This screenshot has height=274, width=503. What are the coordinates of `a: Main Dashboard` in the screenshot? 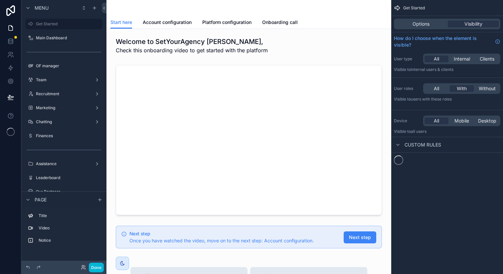 It's located at (64, 38).